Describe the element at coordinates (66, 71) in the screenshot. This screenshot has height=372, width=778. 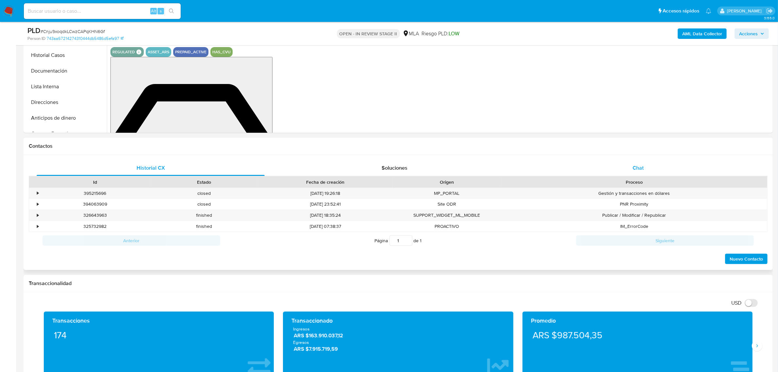
I see `button: Documentación` at that location.